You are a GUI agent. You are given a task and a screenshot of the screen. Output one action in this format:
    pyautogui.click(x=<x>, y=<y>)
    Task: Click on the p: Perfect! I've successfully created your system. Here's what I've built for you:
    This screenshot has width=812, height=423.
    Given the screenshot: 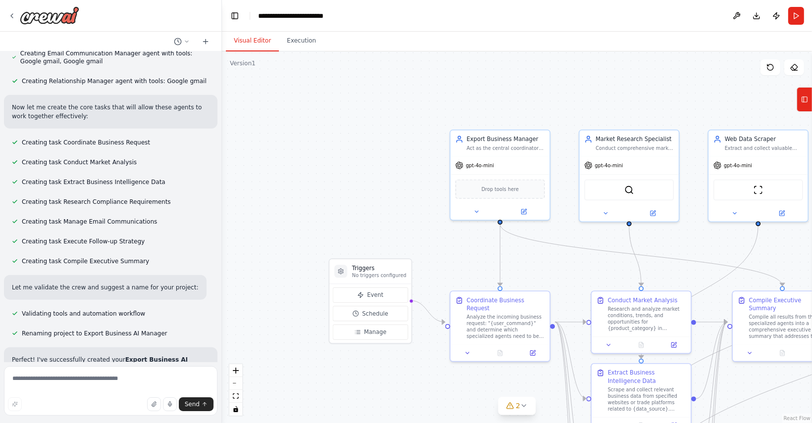 What is the action you would take?
    pyautogui.click(x=110, y=365)
    